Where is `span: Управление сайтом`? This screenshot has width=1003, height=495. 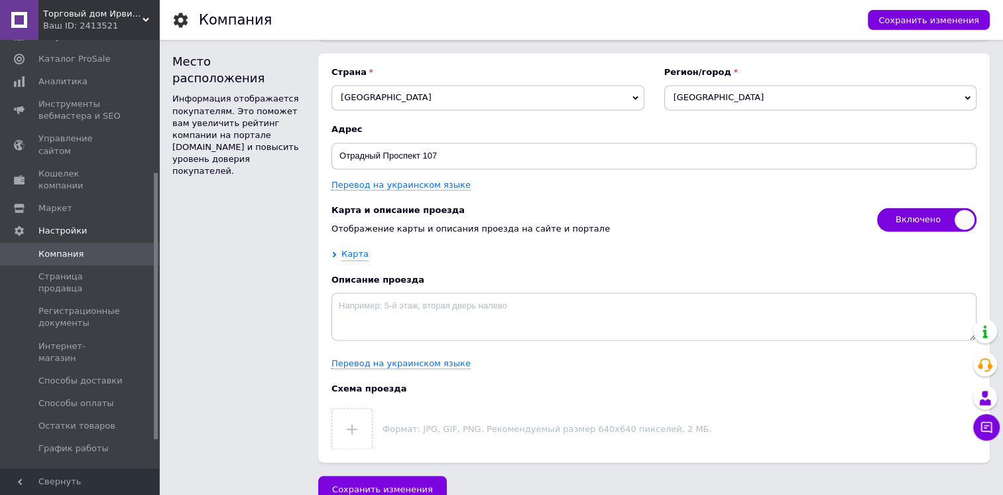
span: Управление сайтом is located at coordinates (80, 145).